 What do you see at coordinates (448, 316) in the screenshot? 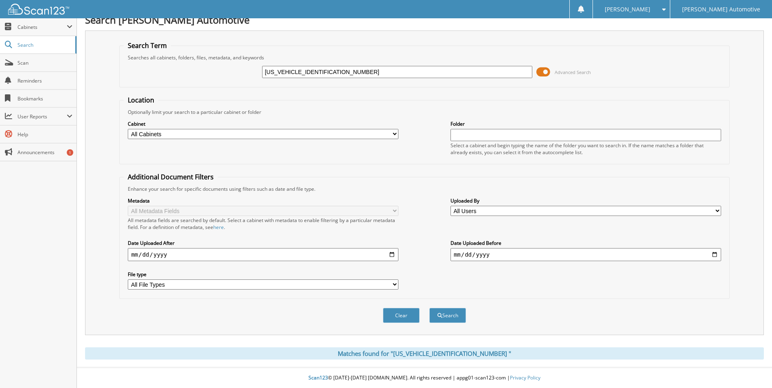
I see `button: Search` at bounding box center [448, 316].